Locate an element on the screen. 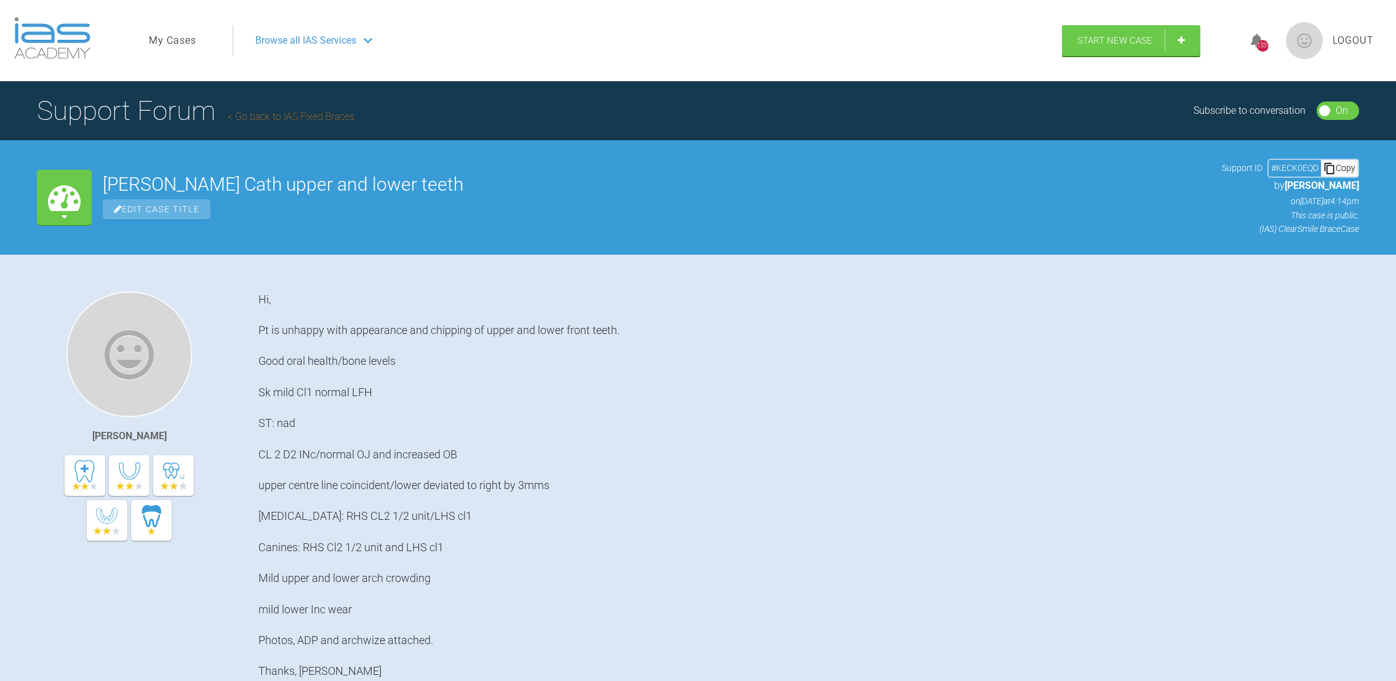  div: Subscribe to conversation is located at coordinates (1250, 111).